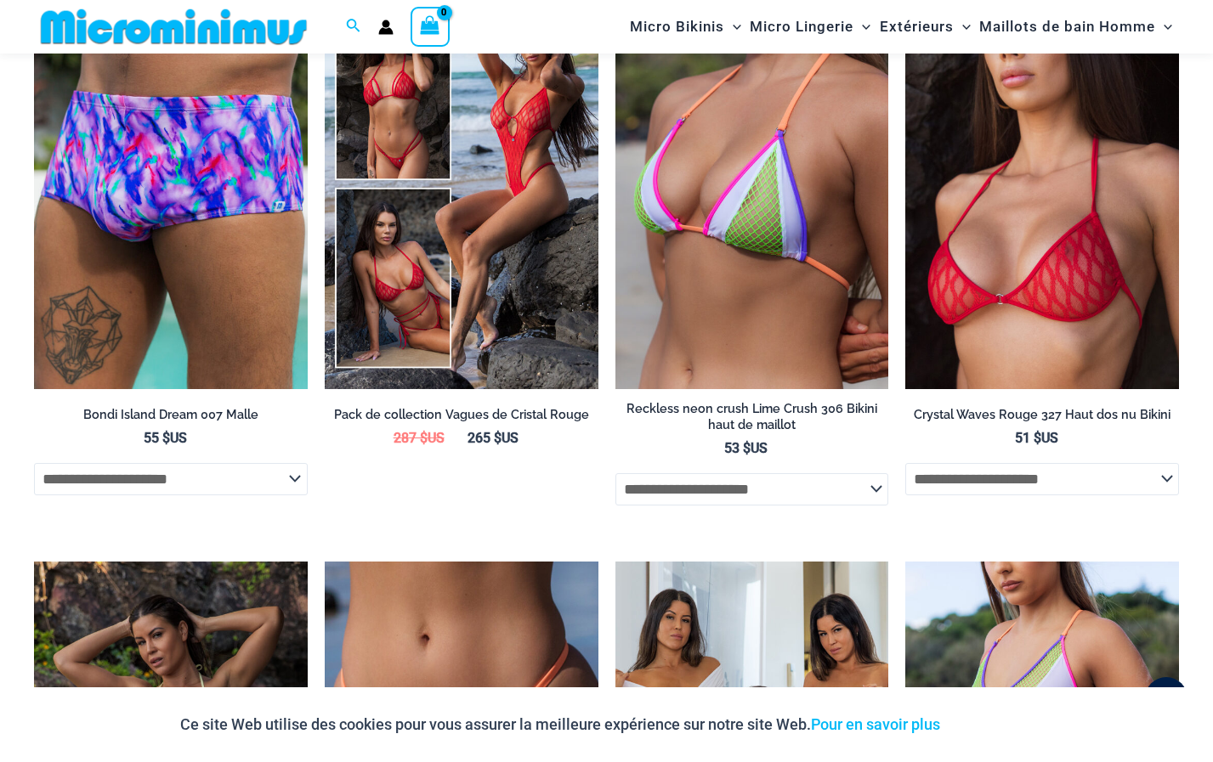  Describe the element at coordinates (1027, 438) in the screenshot. I see `span: 51 $` at that location.